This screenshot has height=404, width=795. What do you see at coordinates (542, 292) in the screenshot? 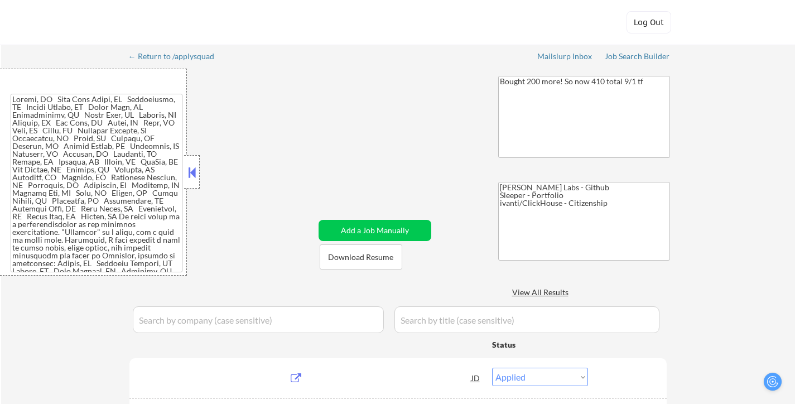
I see `div: View All Results` at bounding box center [542, 292].